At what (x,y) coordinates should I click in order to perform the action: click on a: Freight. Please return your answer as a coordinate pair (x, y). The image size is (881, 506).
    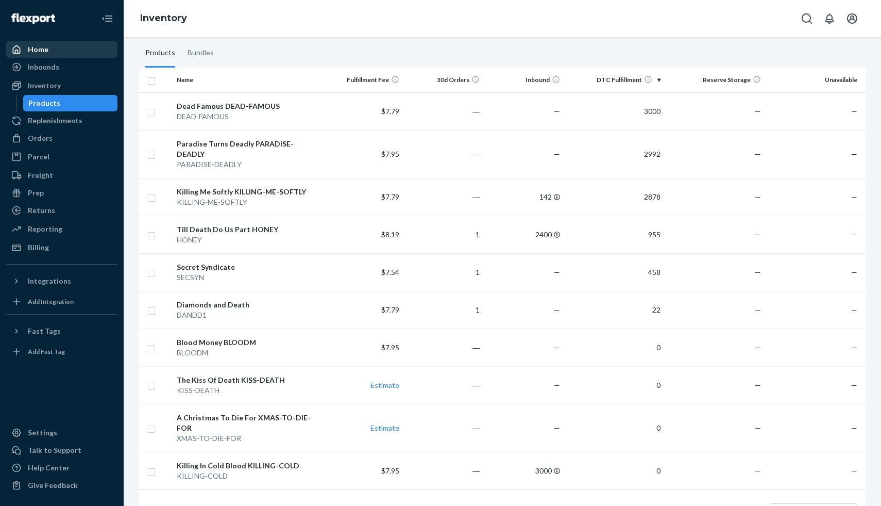
    Looking at the image, I should click on (62, 175).